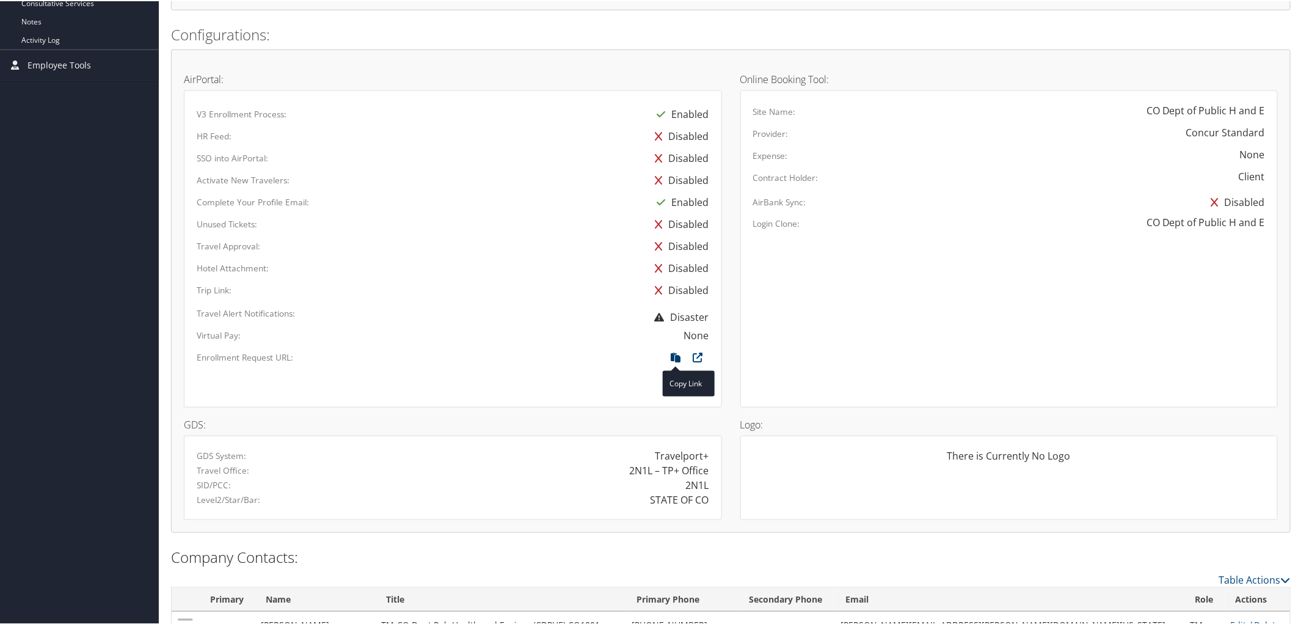 The image size is (1298, 624). Describe the element at coordinates (776, 222) in the screenshot. I see `label: Login Clone:` at that location.